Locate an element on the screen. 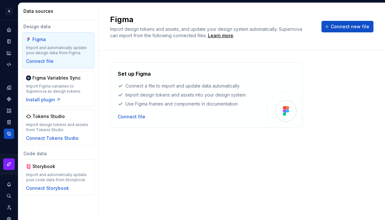 This screenshot has height=220, width=385. a: Assets is located at coordinates (9, 111).